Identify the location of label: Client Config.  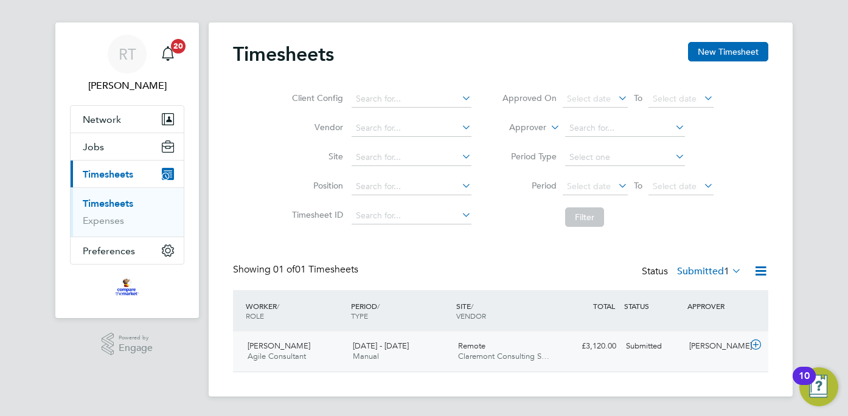
(316, 98).